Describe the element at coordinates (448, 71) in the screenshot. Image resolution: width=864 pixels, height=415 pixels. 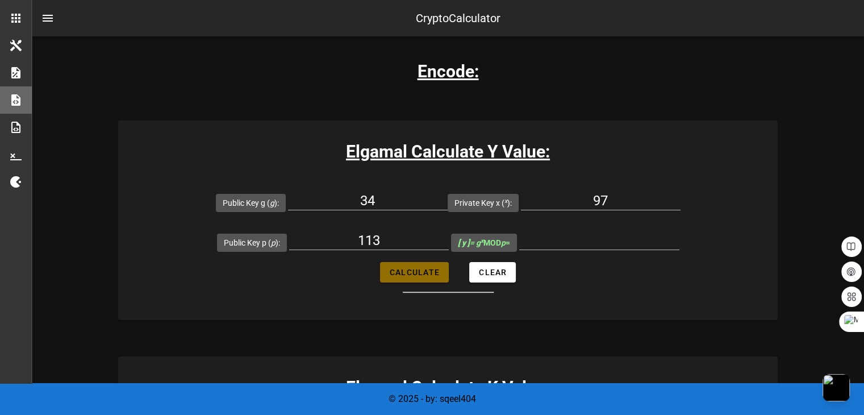
I see `h3: Encode:` at that location.